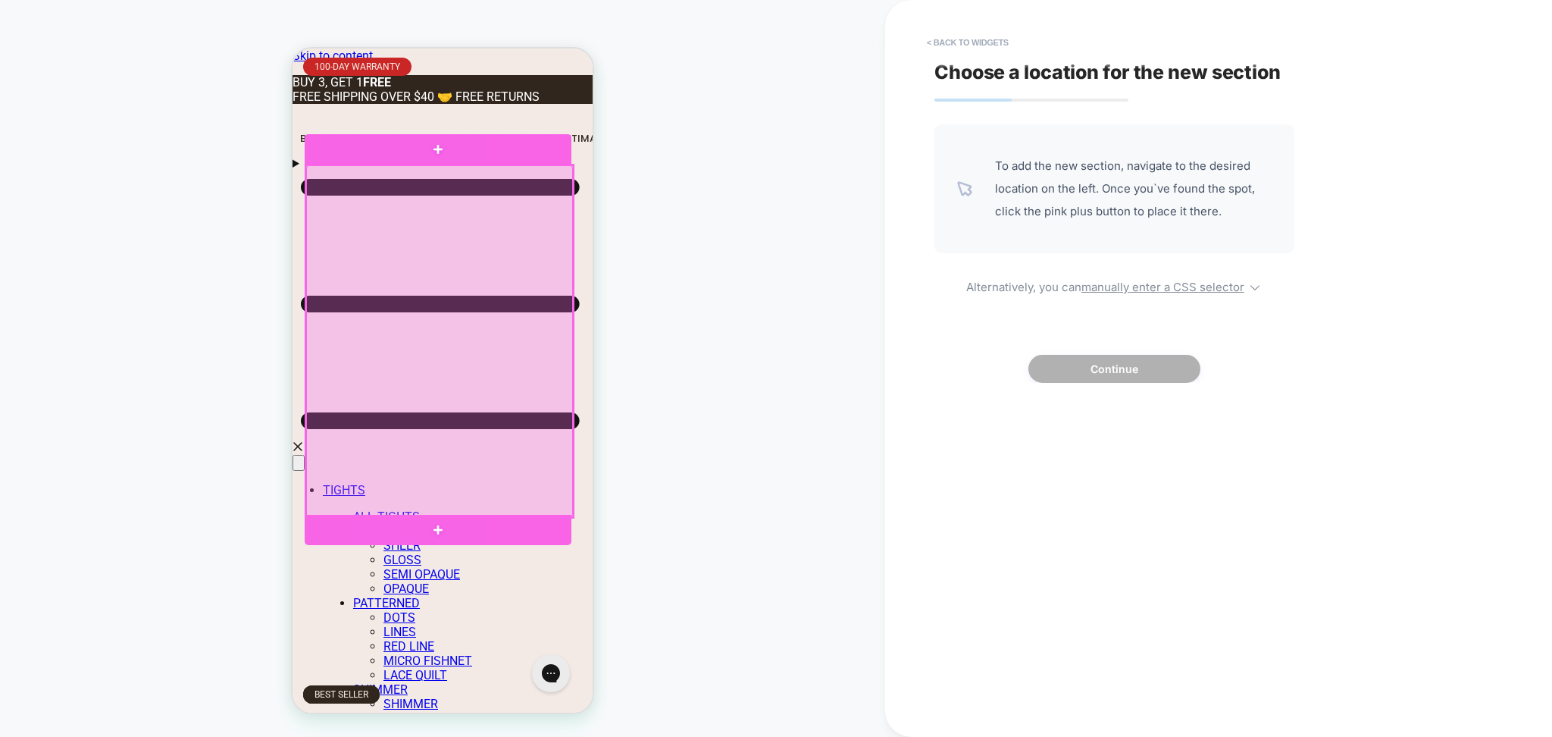 This screenshot has width=1552, height=737. What do you see at coordinates (1133, 189) in the screenshot?
I see `span: To add the new section, navigate to the desired location on the left. Once you`ve found the spot,...` at bounding box center [1133, 189].